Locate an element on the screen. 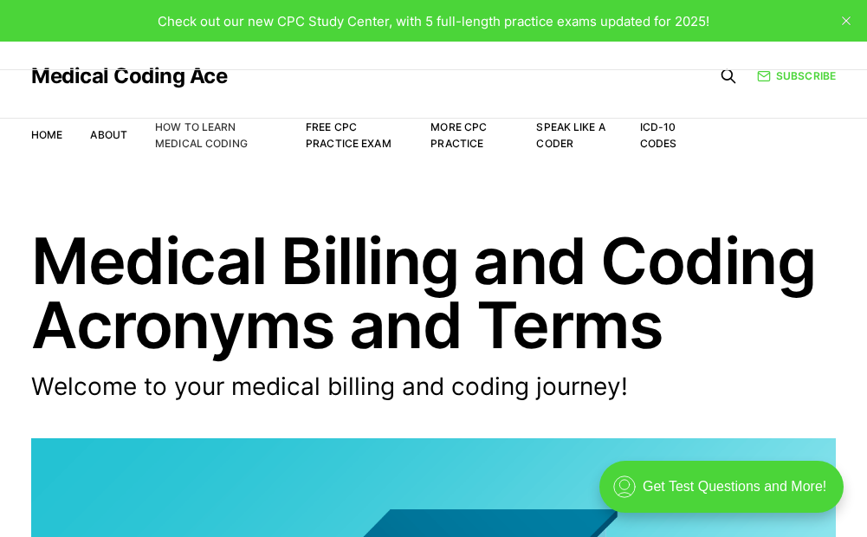  h1: Medical Billing and Coding Acronyms and Terms is located at coordinates (433, 293).